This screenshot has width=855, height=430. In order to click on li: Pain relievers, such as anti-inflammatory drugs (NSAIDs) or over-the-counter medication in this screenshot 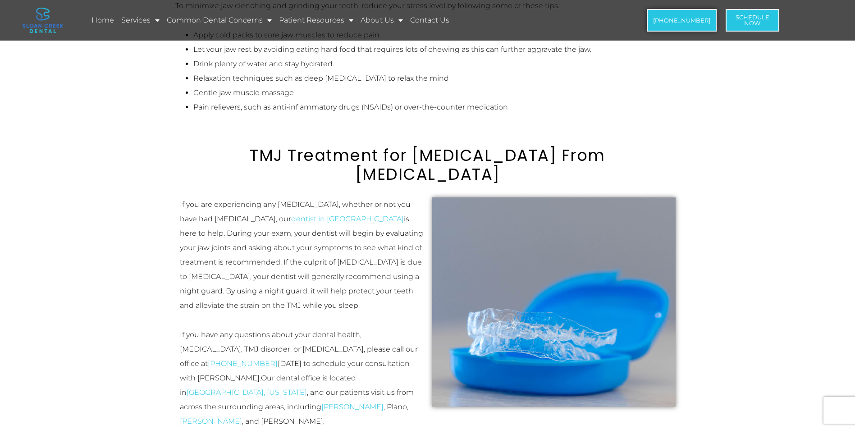, I will do `click(437, 107)`.